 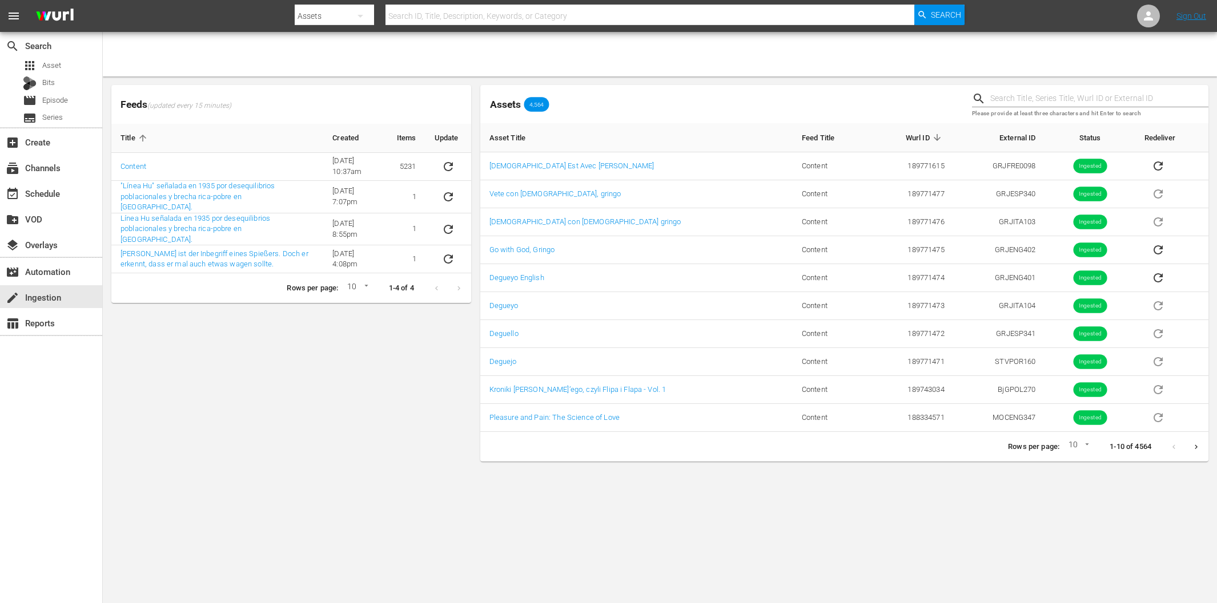 What do you see at coordinates (911, 222) in the screenshot?
I see `td: 189771476` at bounding box center [911, 222].